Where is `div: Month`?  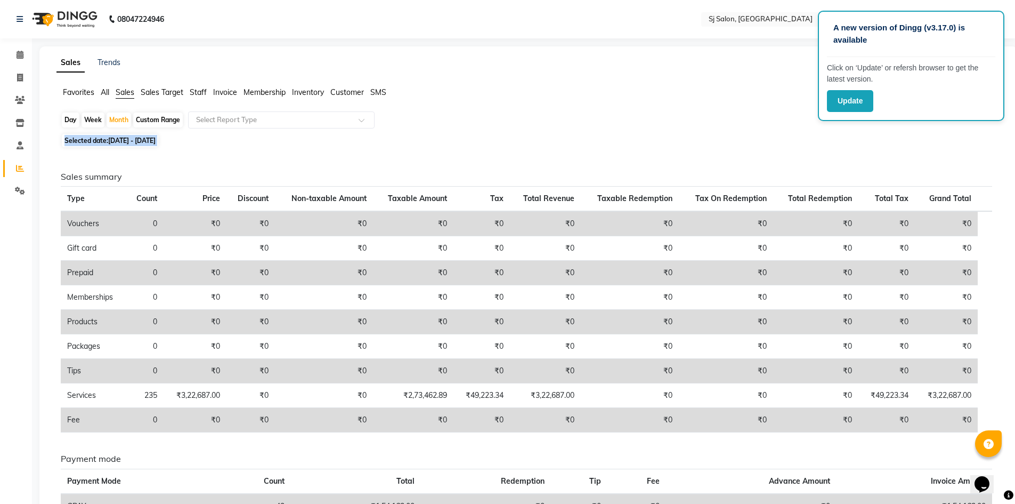
div: Month is located at coordinates (119, 120).